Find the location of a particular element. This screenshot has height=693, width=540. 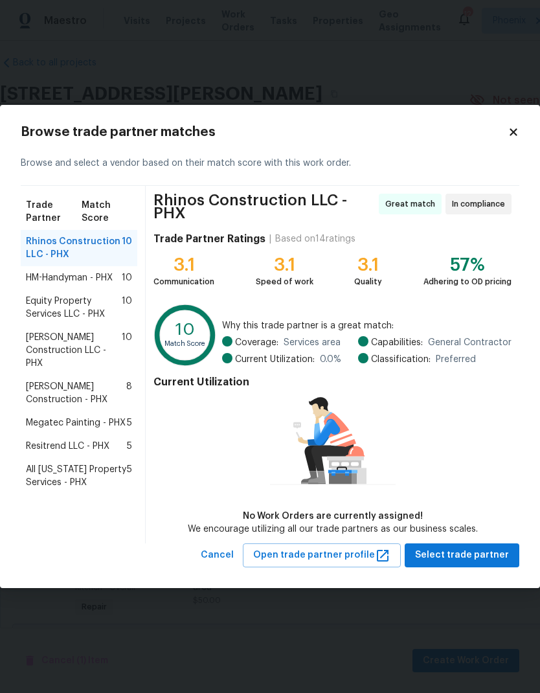

text: 10 is located at coordinates (185, 330).